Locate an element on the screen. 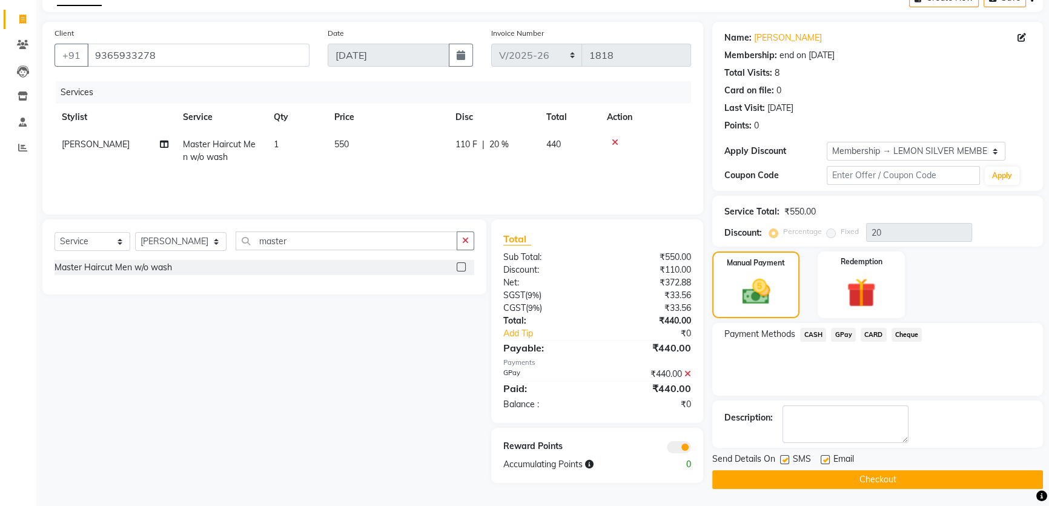 This screenshot has width=1049, height=506. span: SGST is located at coordinates (514, 295).